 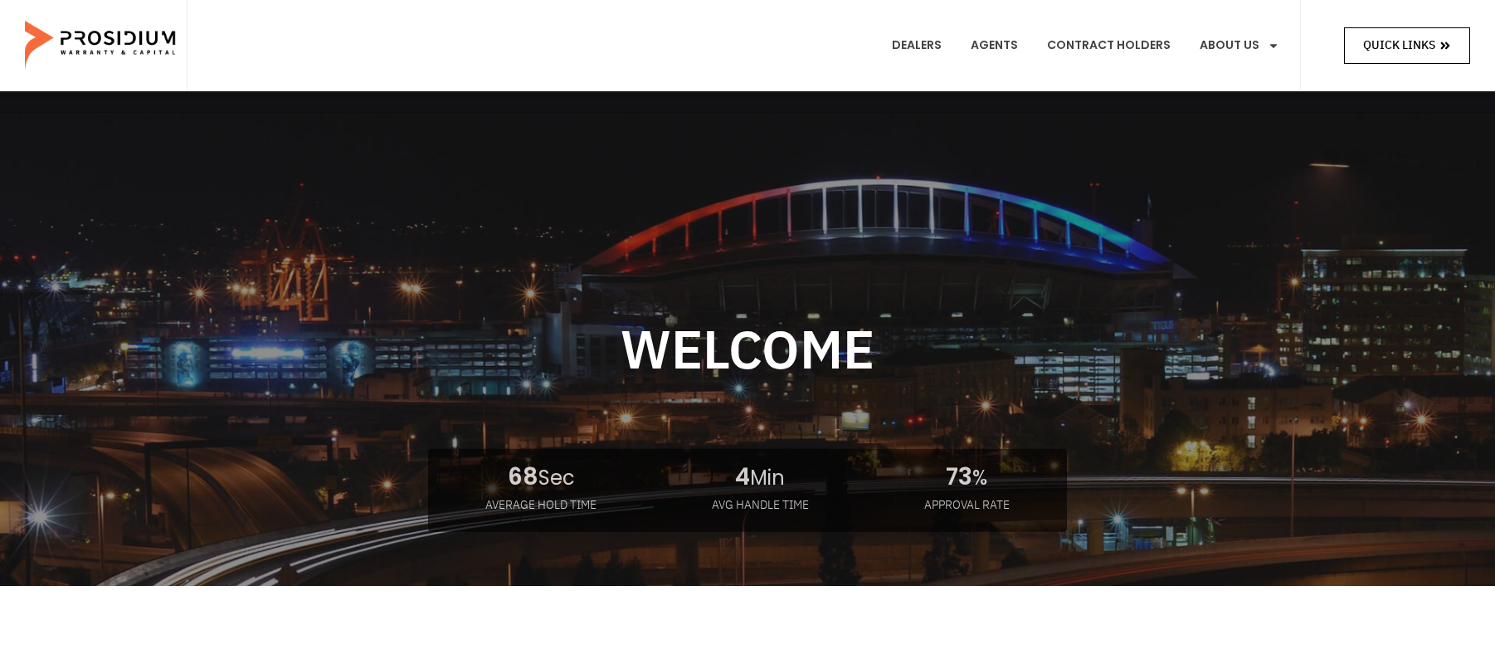 I want to click on a: Quick Links, so click(x=1407, y=45).